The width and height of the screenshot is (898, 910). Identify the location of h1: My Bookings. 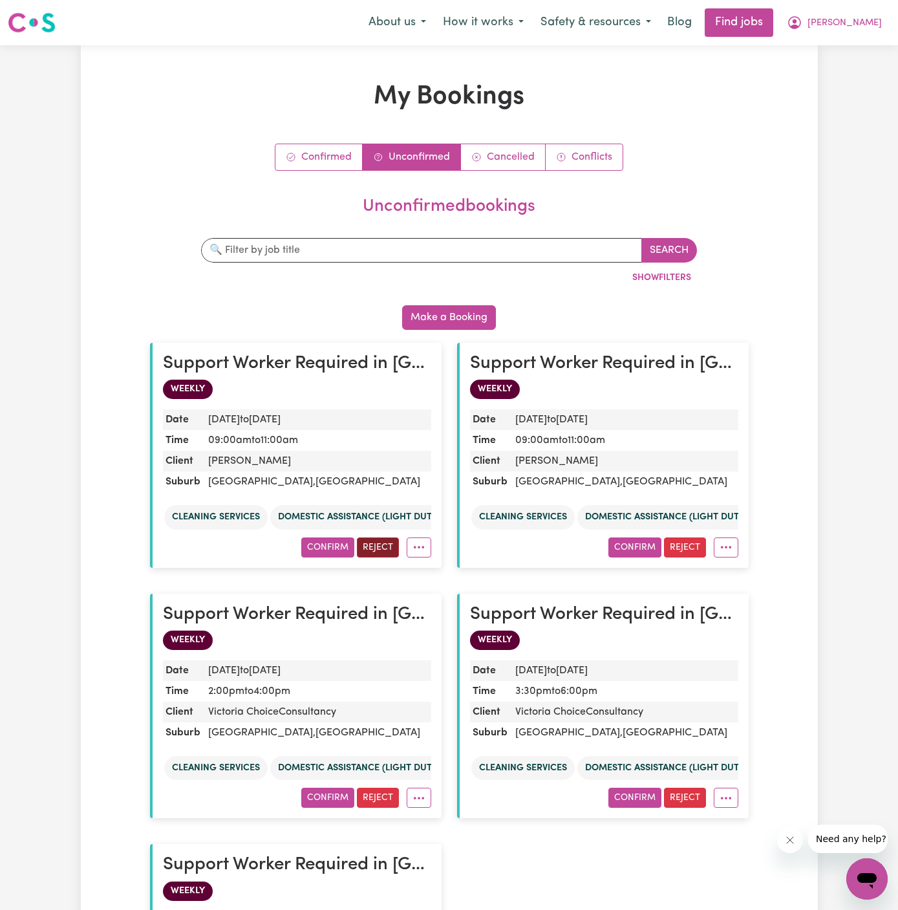
(449, 97).